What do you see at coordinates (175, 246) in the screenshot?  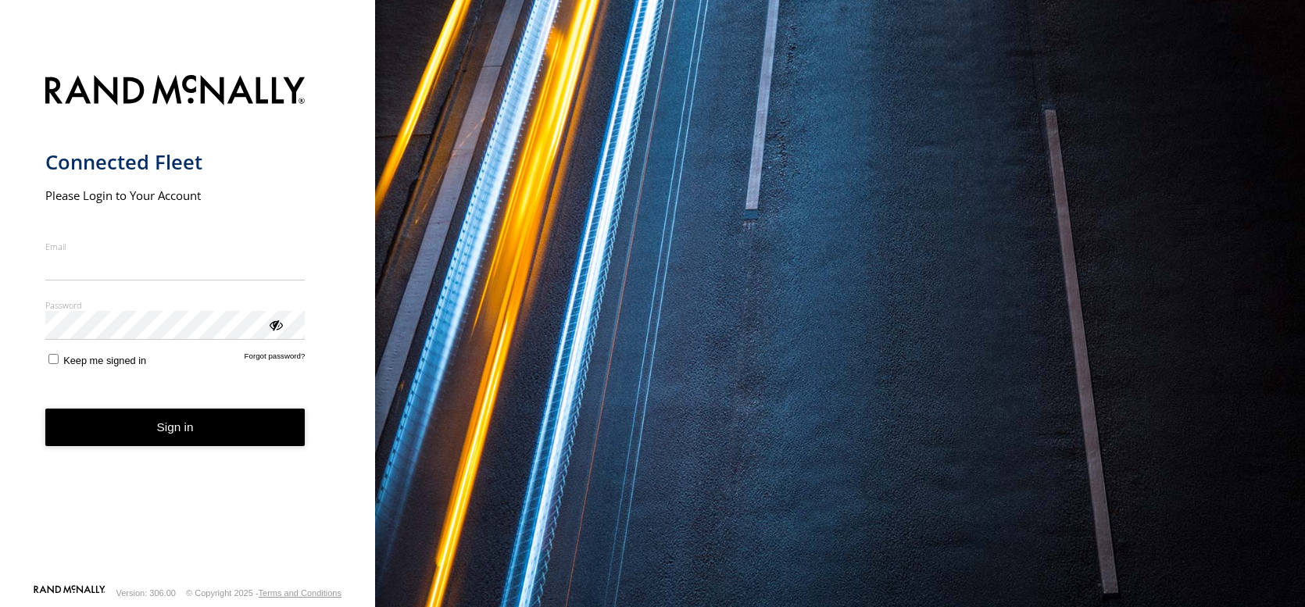 I see `label: Email` at bounding box center [175, 246].